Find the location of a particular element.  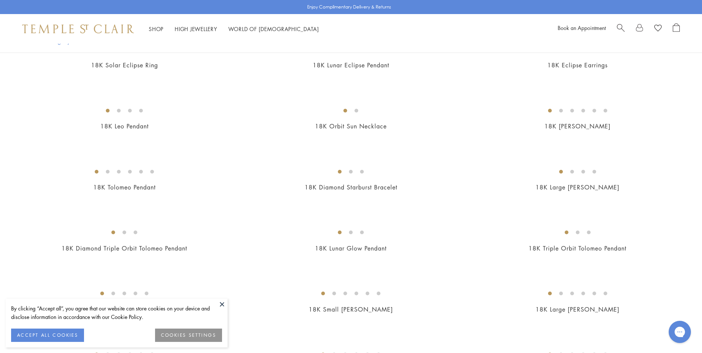

a: High JewelleryHigh Jewellery is located at coordinates (196, 29).